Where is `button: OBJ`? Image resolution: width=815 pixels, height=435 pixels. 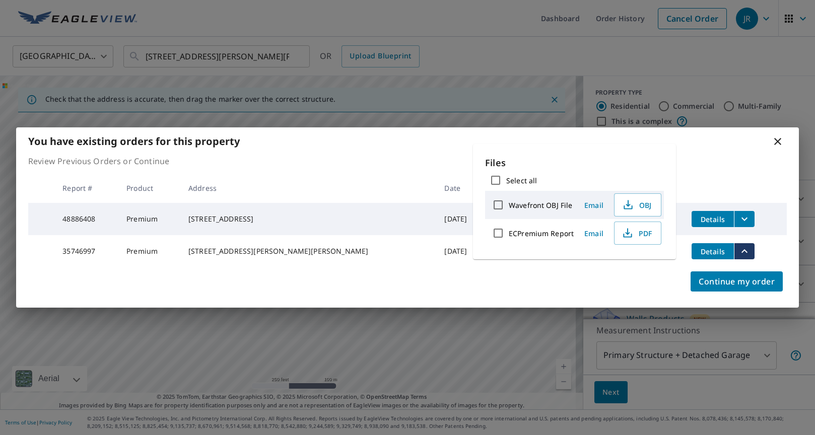
button: OBJ is located at coordinates (638, 205).